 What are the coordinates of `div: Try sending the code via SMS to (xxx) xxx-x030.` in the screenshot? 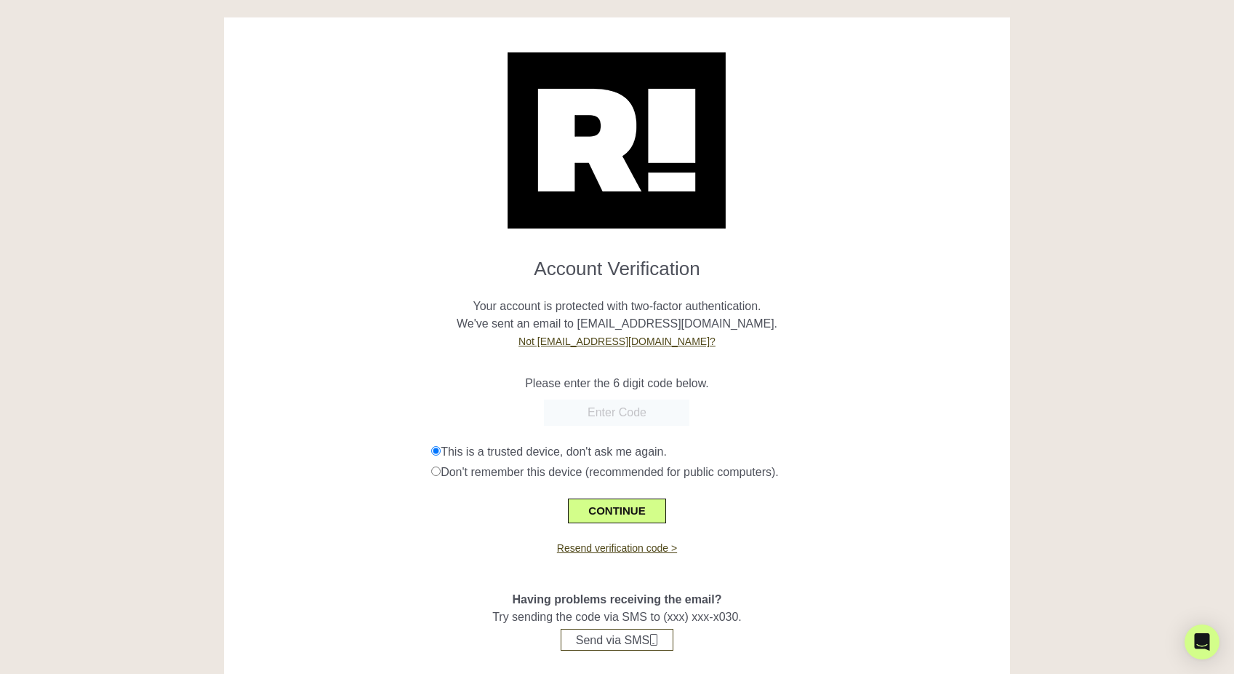 It's located at (617, 603).